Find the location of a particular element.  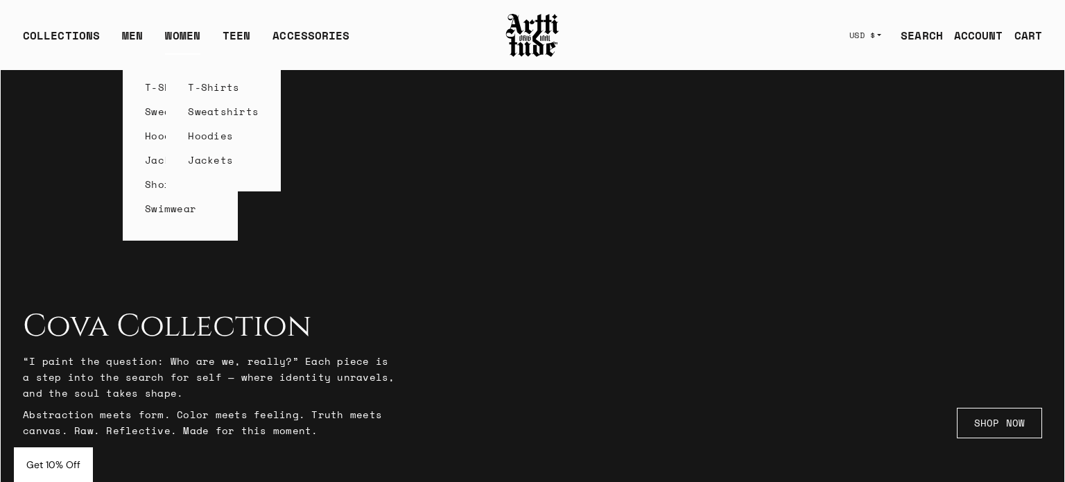

a: Swimwear is located at coordinates (180, 208).